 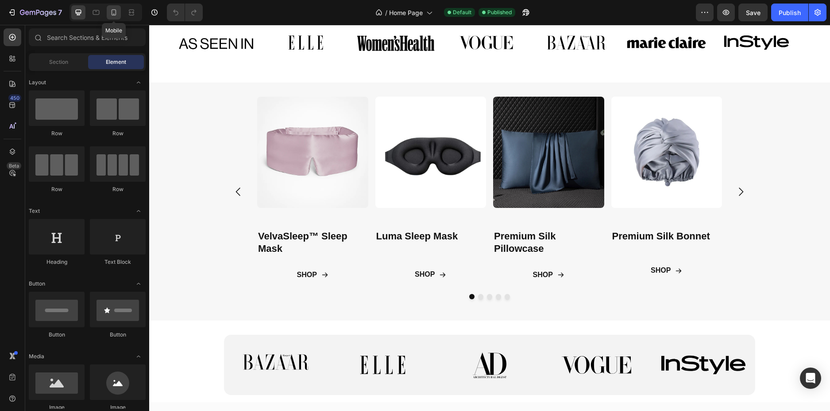 What do you see at coordinates (811, 378) in the screenshot?
I see `div: Open Intercom Messenger` at bounding box center [811, 378].